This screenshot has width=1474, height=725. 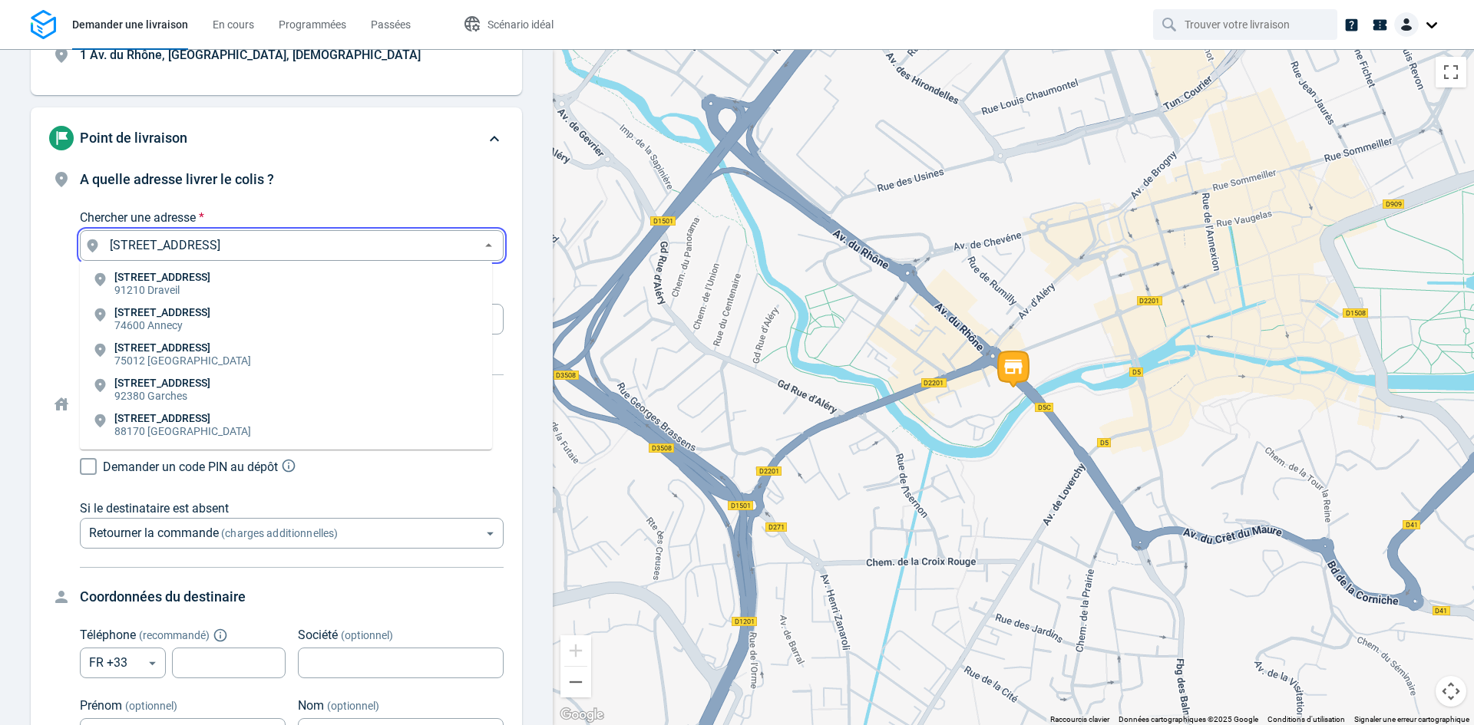 I want to click on div: FR +33, so click(x=123, y=663).